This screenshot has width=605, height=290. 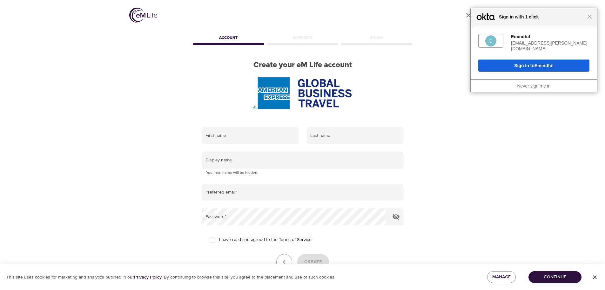 What do you see at coordinates (491, 41) in the screenshot?
I see `img: fs01opc0c5tKEHBvy0h8` at bounding box center [491, 41].